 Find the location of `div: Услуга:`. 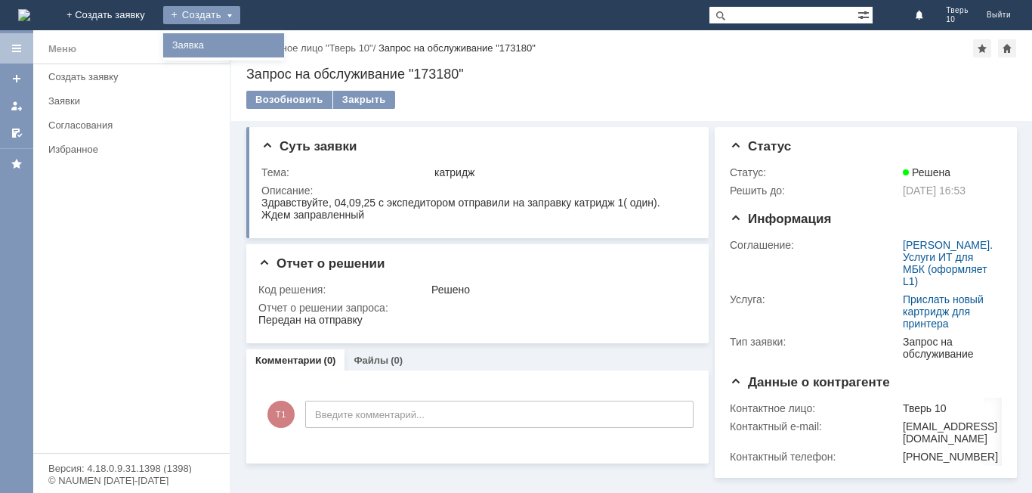

div: Услуга: is located at coordinates (814, 299).